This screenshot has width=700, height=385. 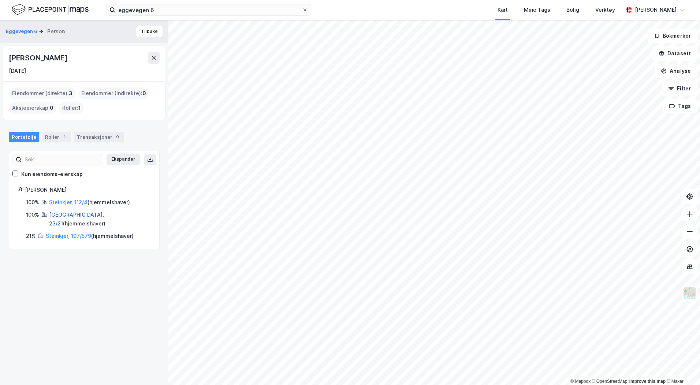 What do you see at coordinates (69, 236) in the screenshot?
I see `a: Steinkjer, 197/579` at bounding box center [69, 236].